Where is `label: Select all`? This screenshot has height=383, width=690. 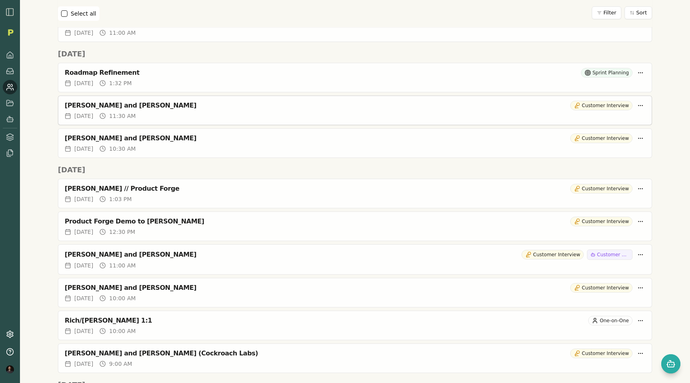 label: Select all is located at coordinates (83, 14).